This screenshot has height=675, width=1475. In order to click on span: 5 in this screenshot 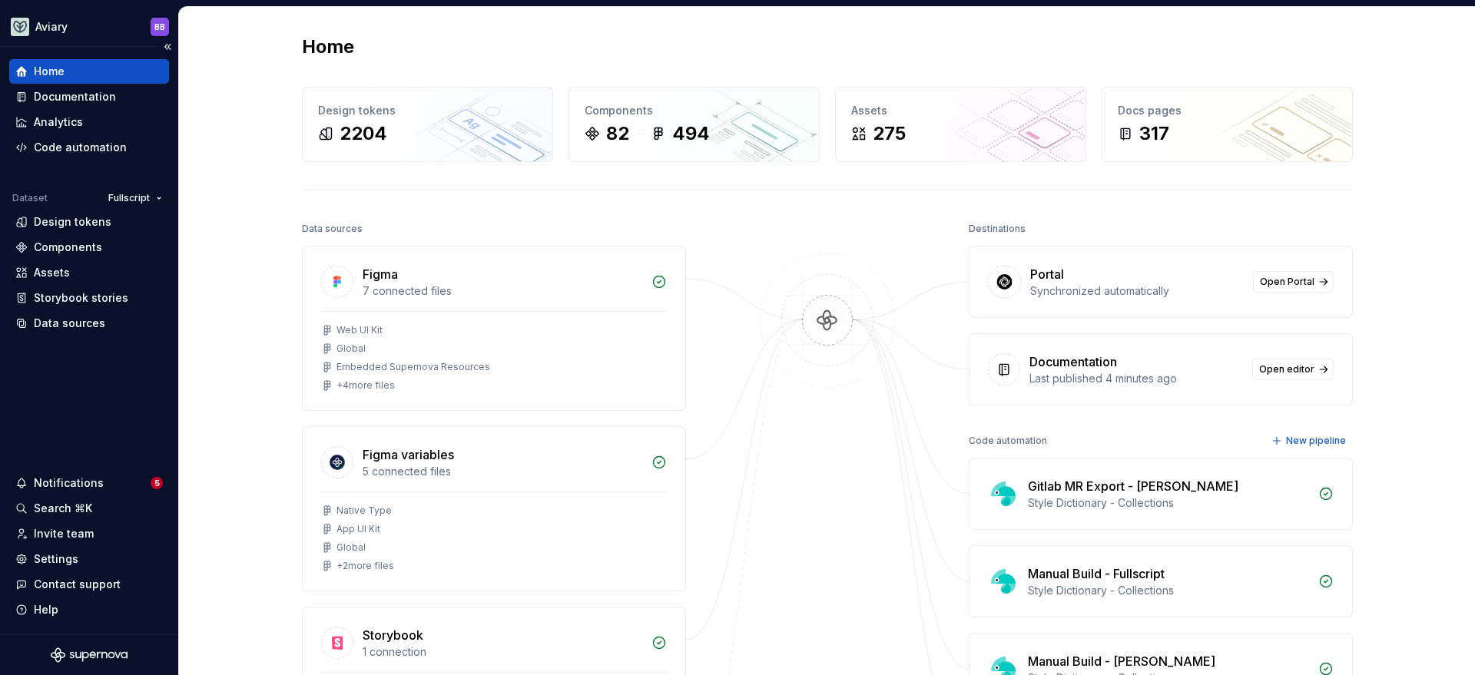, I will do `click(157, 483)`.